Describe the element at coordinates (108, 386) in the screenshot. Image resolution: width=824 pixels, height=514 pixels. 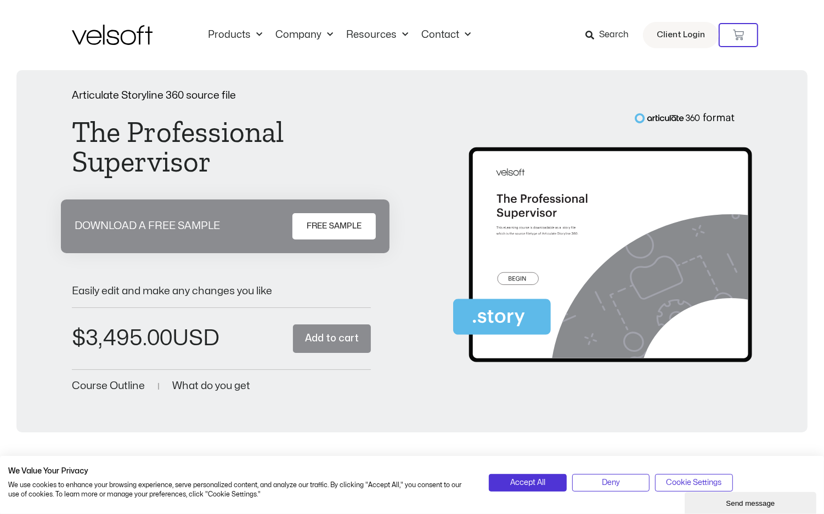
I see `span: Course Outline` at that location.